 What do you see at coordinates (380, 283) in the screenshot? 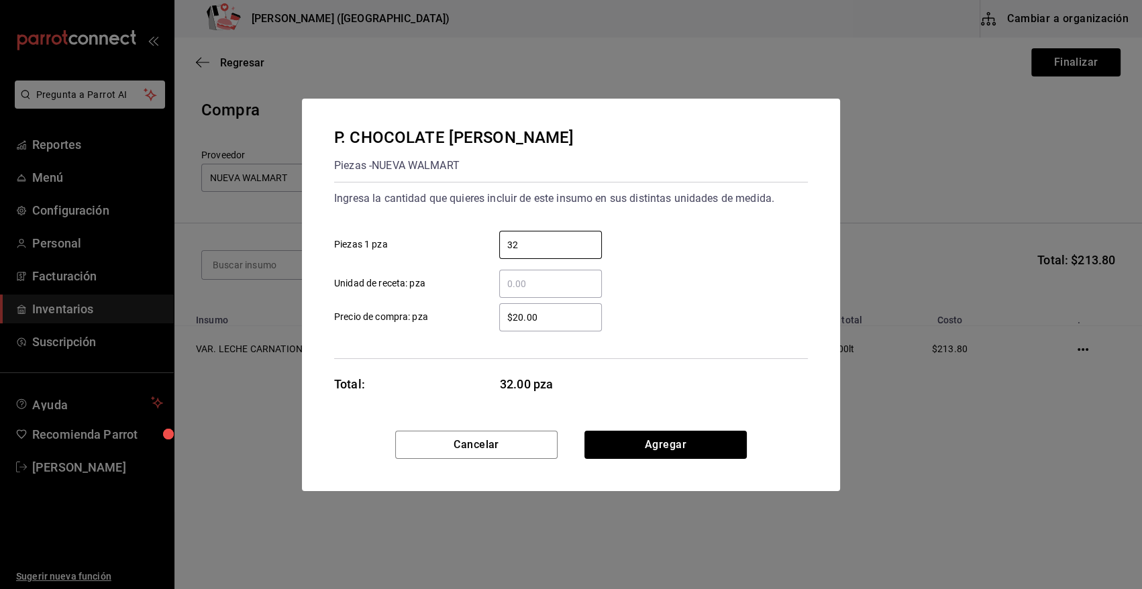
I see `span: Unidad de receta: pza` at bounding box center [380, 283].